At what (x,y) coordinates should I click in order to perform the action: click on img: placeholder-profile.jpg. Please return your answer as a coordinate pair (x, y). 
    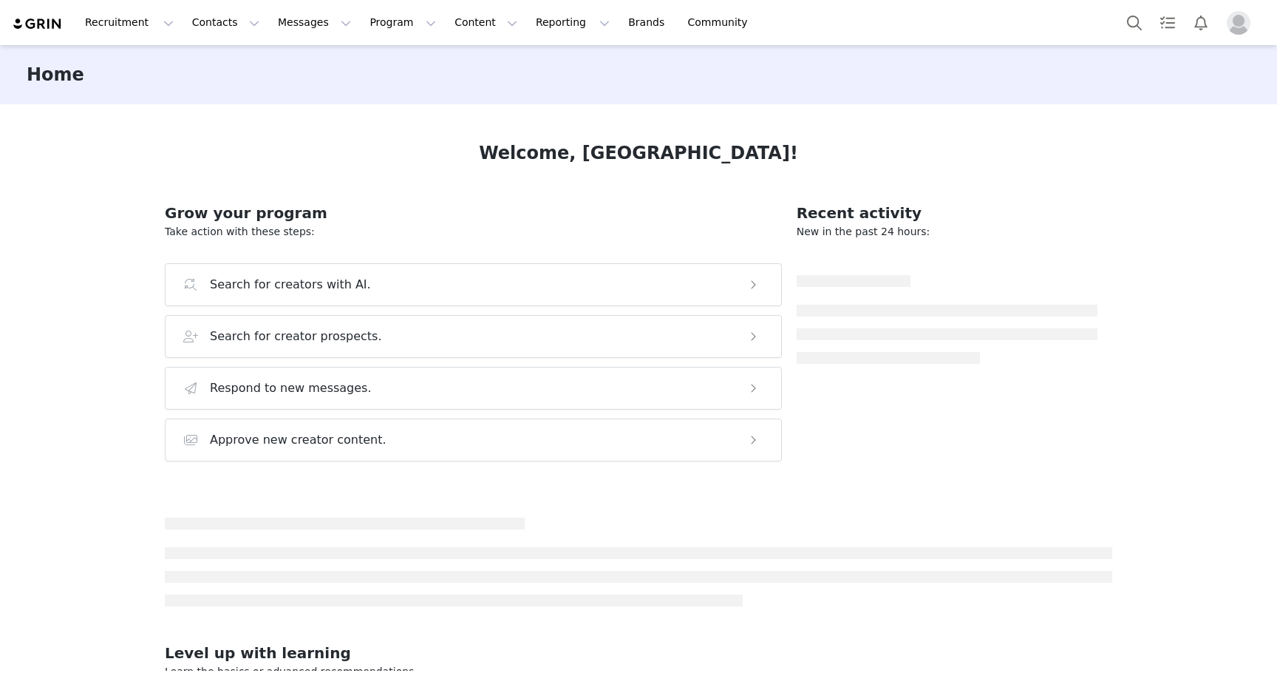
    Looking at the image, I should click on (1239, 23).